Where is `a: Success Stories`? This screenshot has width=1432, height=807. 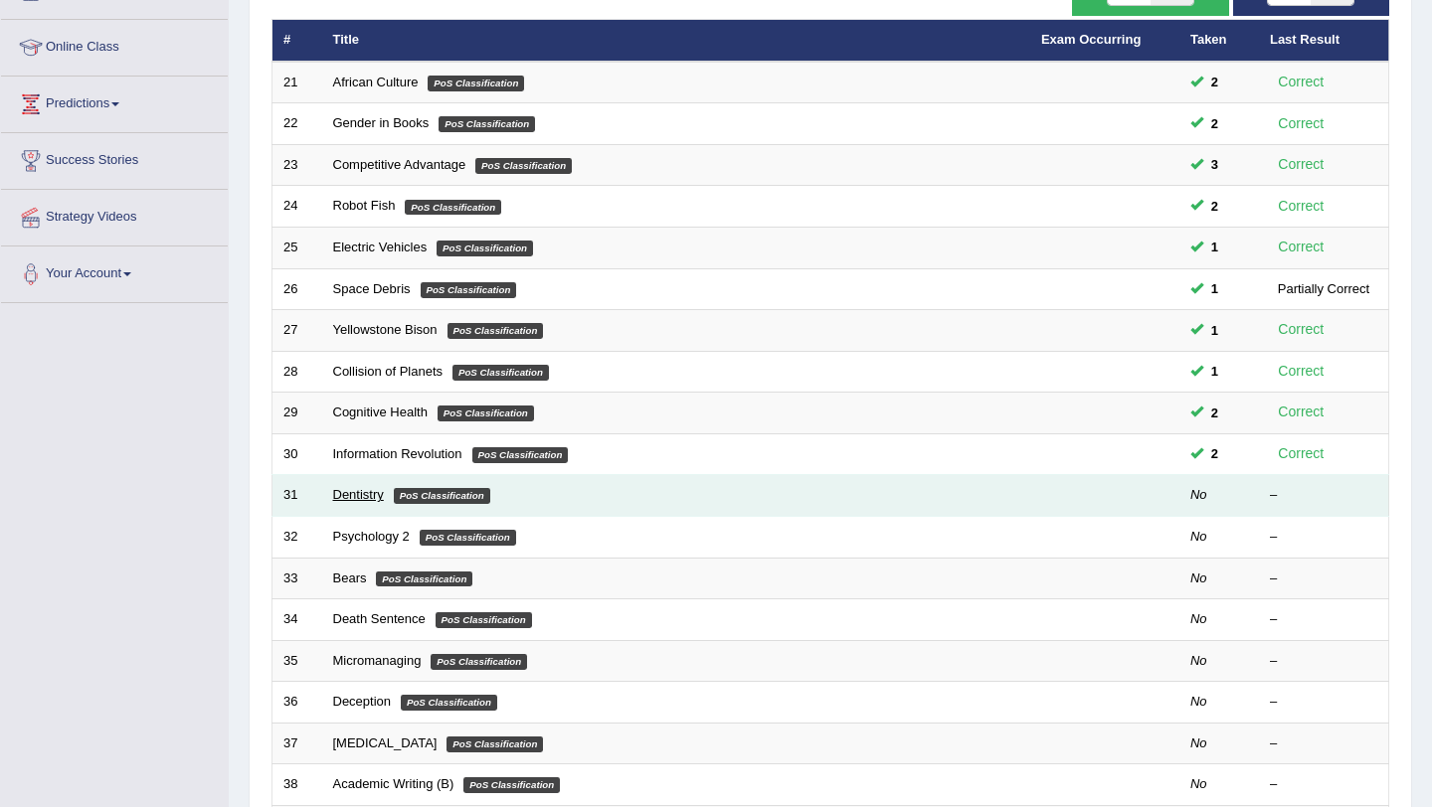 a: Success Stories is located at coordinates (114, 158).